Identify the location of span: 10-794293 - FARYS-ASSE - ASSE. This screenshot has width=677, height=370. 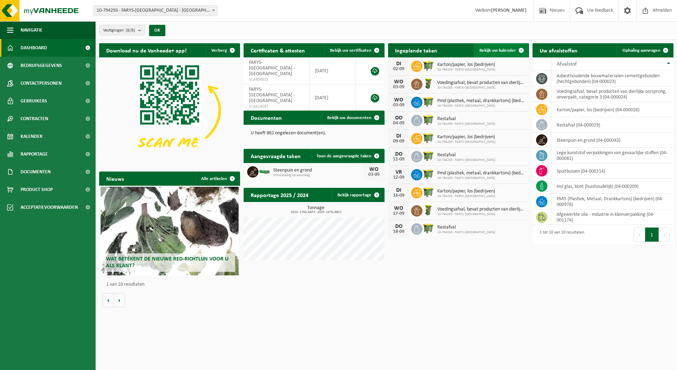
(156, 11).